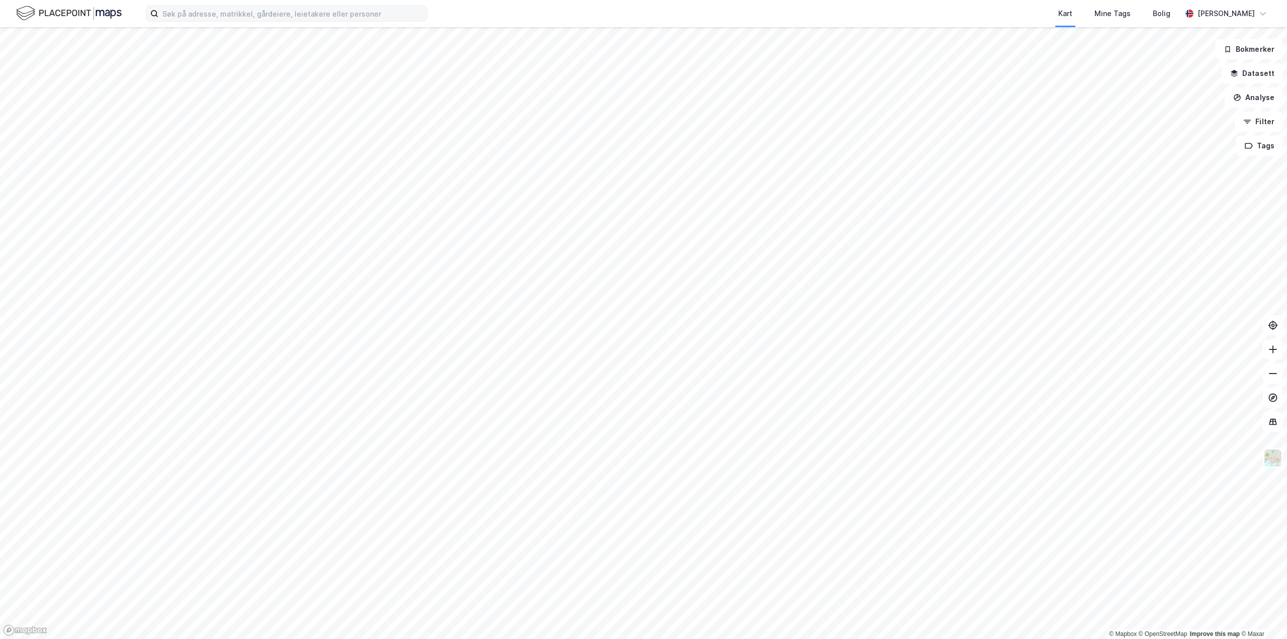  I want to click on div: Kontrollprogram for chat, so click(1262, 615).